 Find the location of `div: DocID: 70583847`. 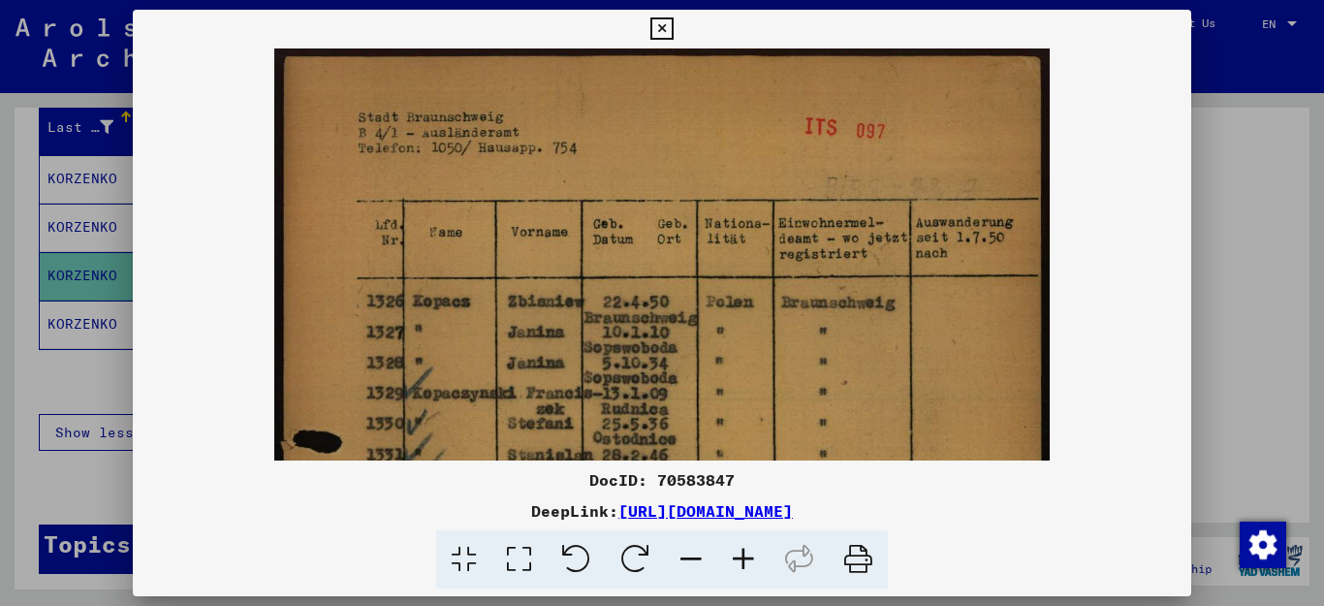

div: DocID: 70583847 is located at coordinates (662, 480).